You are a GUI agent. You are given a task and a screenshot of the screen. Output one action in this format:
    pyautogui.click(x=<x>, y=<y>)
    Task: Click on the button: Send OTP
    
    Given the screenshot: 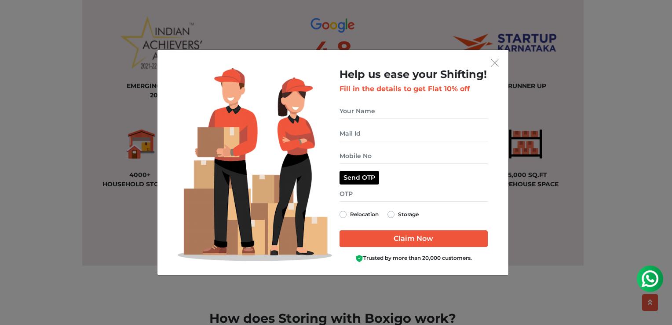 What is the action you would take?
    pyautogui.click(x=359, y=177)
    